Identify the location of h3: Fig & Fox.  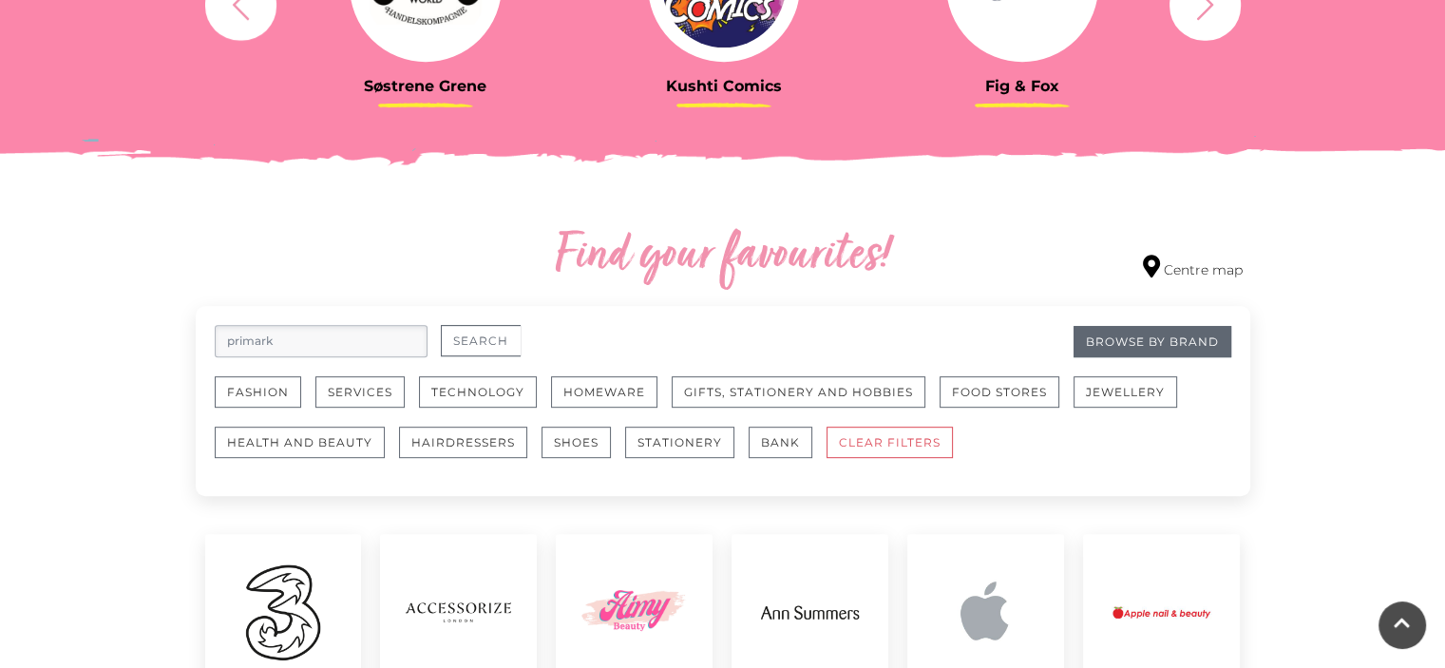
(1022, 85).